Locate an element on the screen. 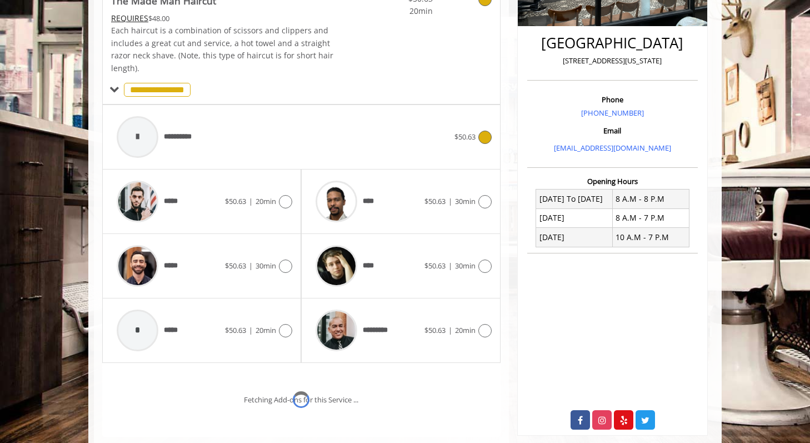  span: This service needs some Advance to be paid before we block your appointment is located at coordinates (129, 18).